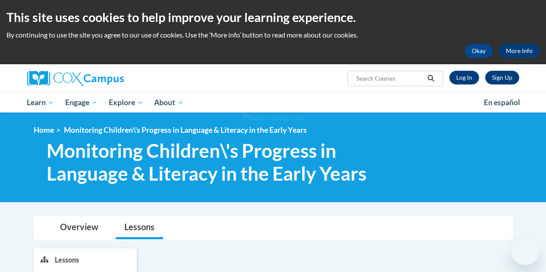 The height and width of the screenshot is (272, 546). I want to click on div: Main menu, so click(273, 103).